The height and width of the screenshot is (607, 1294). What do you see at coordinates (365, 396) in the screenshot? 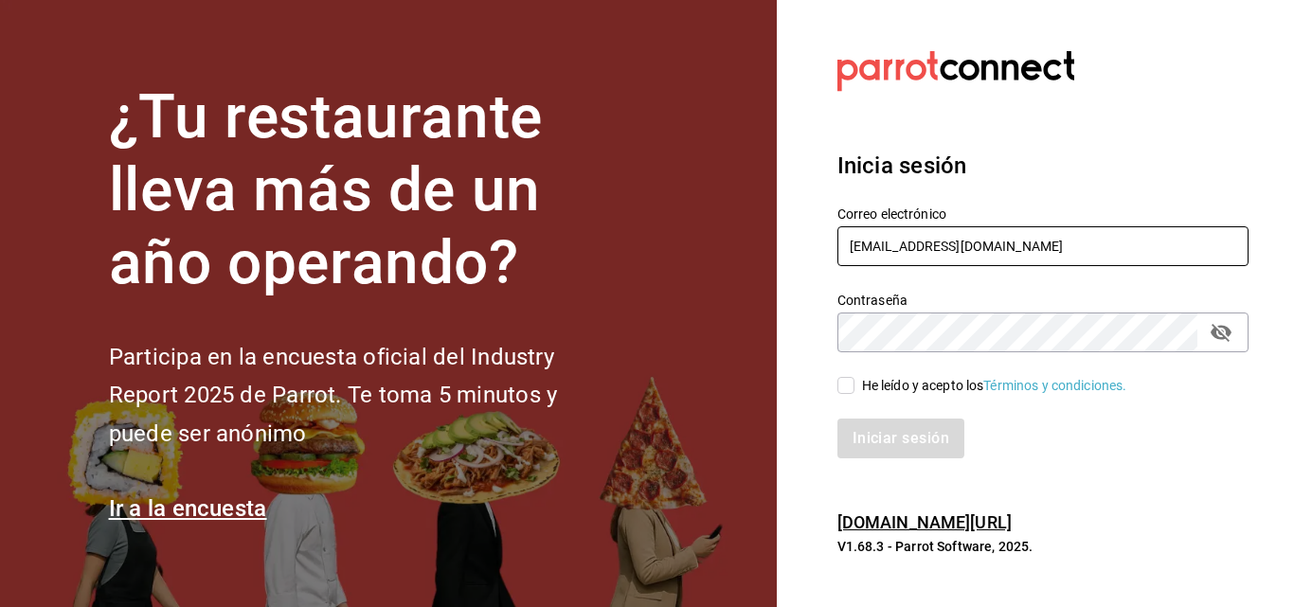
I see `h2: Participa en la encuesta oficial del Industry Report 2025 de Parrot. Te toma 5 minutos y puede se...` at bounding box center [365, 396].